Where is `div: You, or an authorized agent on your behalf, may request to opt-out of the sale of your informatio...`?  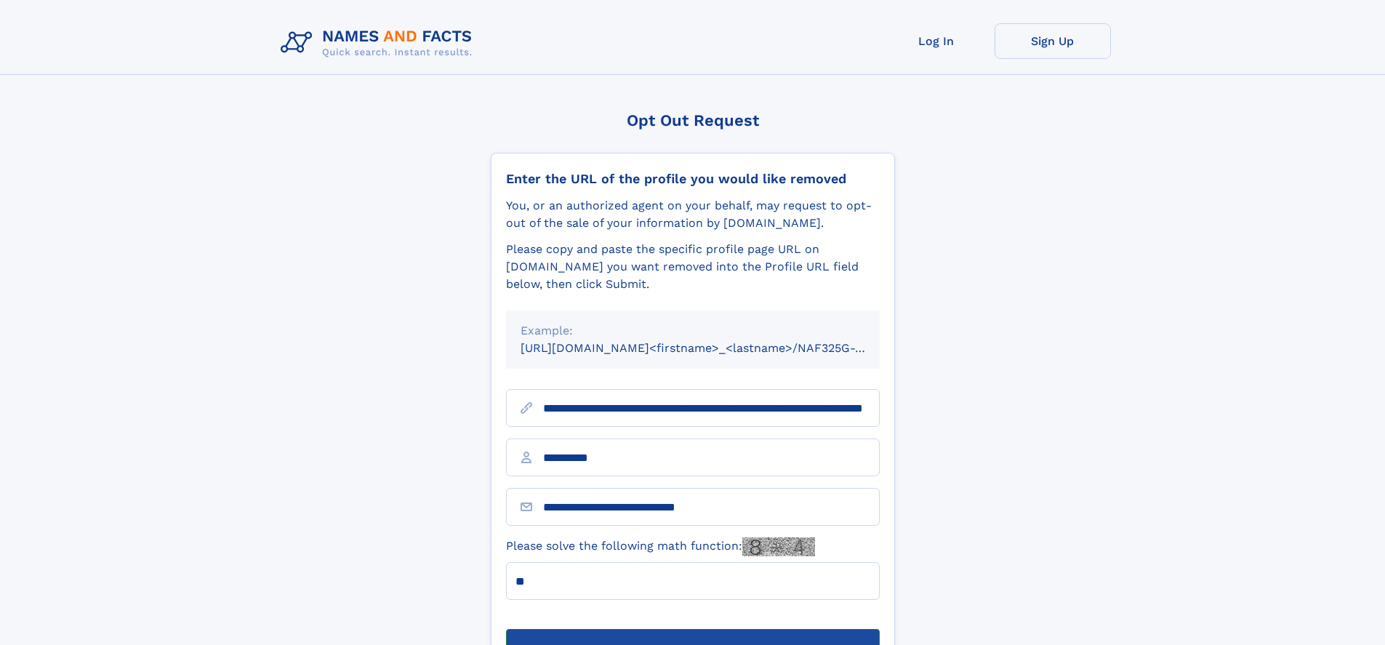
div: You, or an authorized agent on your behalf, may request to opt-out of the sale of your informatio... is located at coordinates (693, 214).